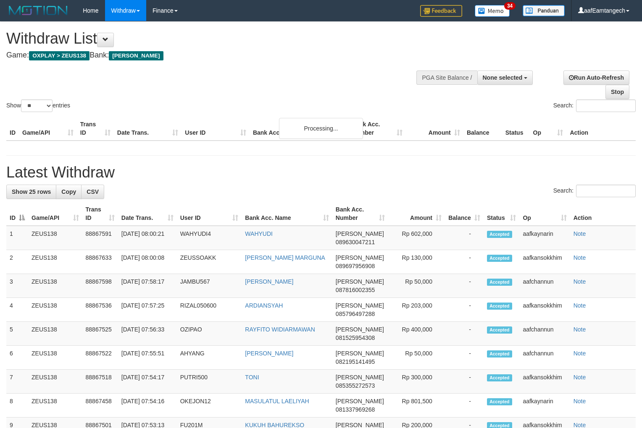  I want to click on td: Rp 130,000, so click(416, 262).